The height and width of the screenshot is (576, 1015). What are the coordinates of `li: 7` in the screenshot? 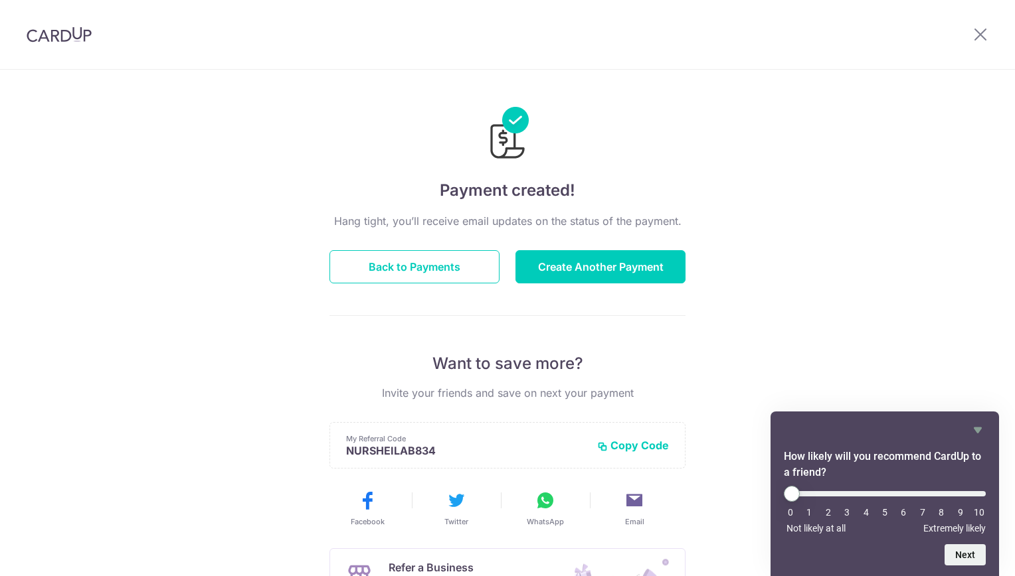 It's located at (922, 513).